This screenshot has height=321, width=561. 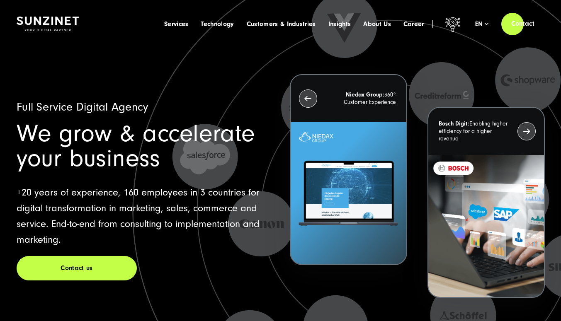 I want to click on p: +20 years of experience, 160 employees in 3 countries for digital transformation in marketing, sa..., so click(x=144, y=217).